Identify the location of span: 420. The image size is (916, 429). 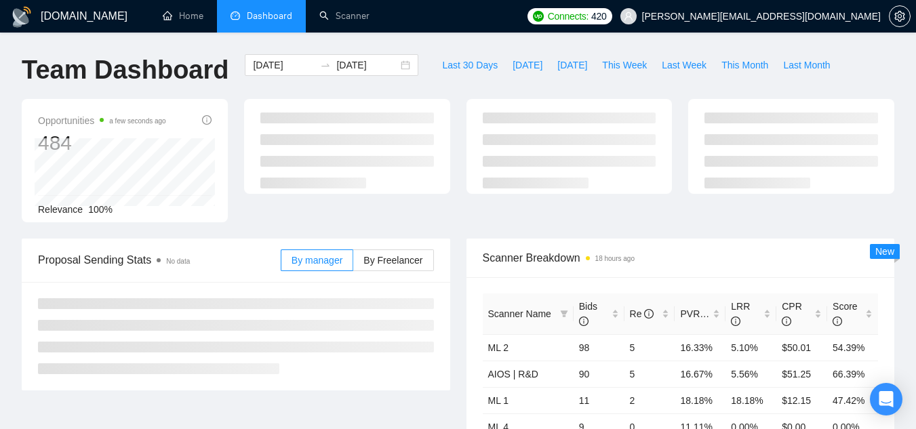
(598, 16).